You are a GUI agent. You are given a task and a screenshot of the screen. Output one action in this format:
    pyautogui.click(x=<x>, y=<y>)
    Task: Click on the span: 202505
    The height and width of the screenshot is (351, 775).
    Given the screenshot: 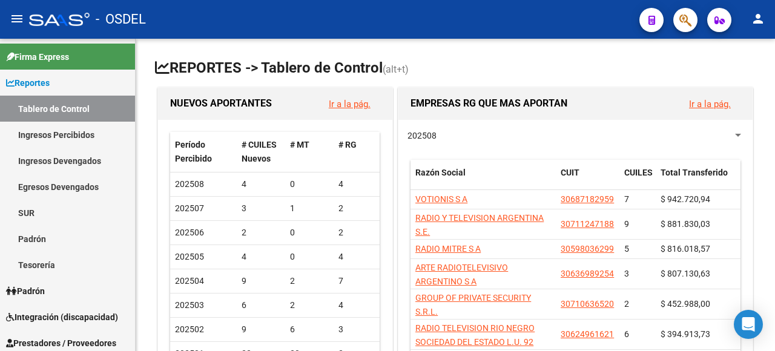 What is the action you would take?
    pyautogui.click(x=189, y=257)
    